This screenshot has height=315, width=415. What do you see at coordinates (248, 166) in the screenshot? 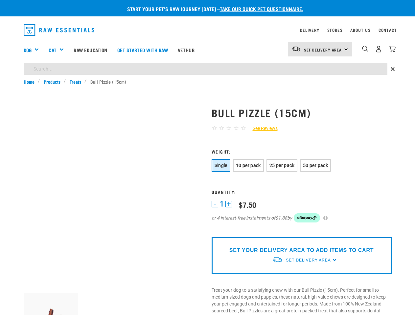
I see `span: 10 per pack` at bounding box center [248, 166].